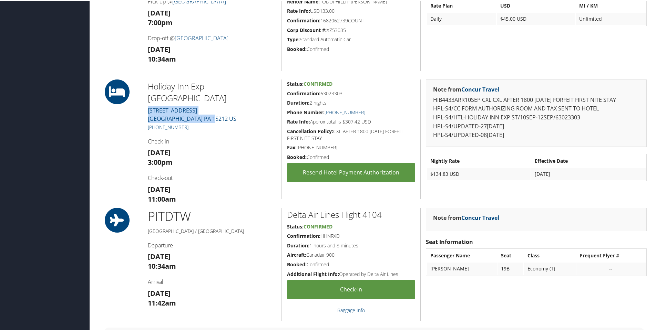  I want to click on th: Effective Date, so click(588, 160).